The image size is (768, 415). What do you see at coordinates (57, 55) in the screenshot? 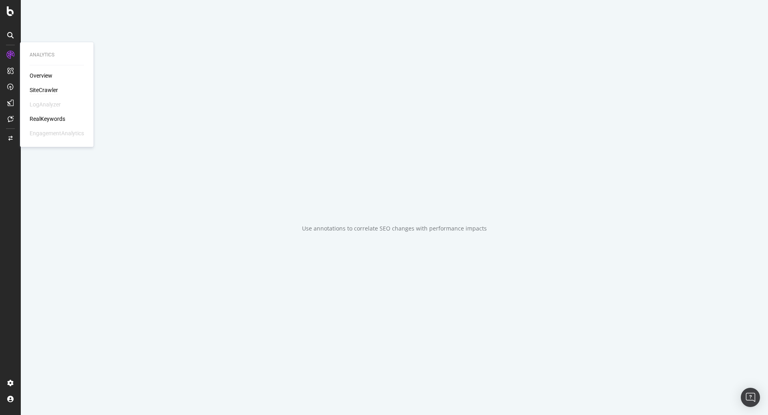
I see `div: Analytics` at bounding box center [57, 55].